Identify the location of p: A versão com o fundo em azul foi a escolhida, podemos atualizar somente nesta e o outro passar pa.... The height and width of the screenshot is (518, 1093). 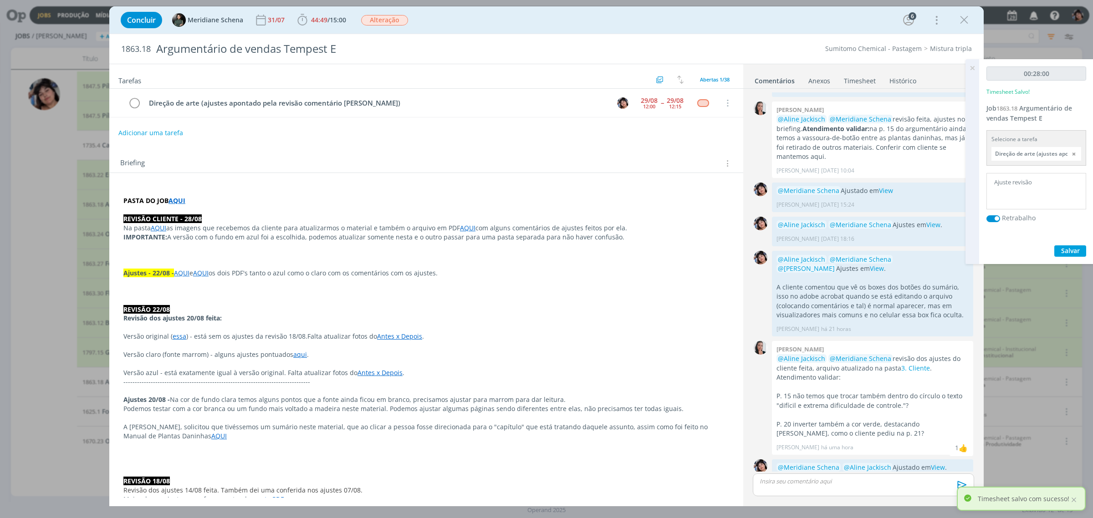
(426, 237).